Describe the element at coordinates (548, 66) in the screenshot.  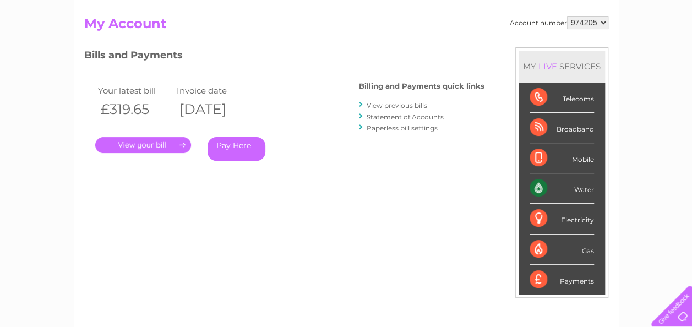
I see `div: LIVE` at that location.